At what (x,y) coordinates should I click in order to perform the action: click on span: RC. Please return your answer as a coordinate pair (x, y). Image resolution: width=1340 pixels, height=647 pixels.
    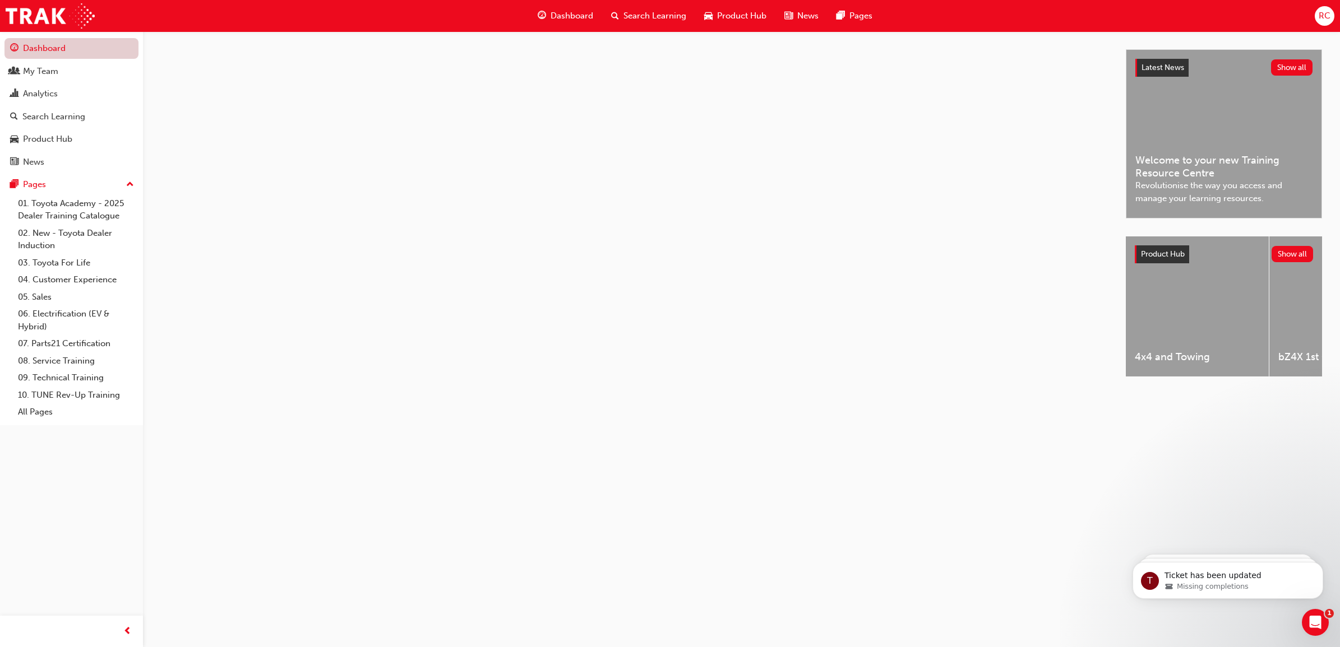
    Looking at the image, I should click on (1324, 16).